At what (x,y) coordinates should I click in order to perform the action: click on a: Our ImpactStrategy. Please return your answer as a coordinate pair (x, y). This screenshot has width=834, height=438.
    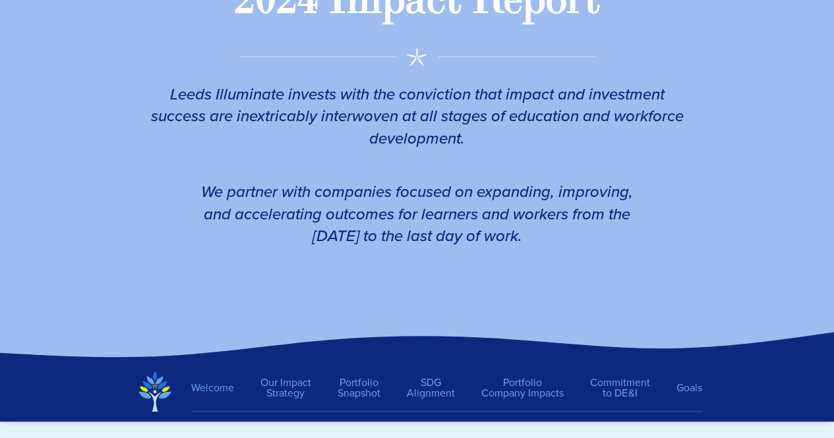
    Looking at the image, I should click on (285, 388).